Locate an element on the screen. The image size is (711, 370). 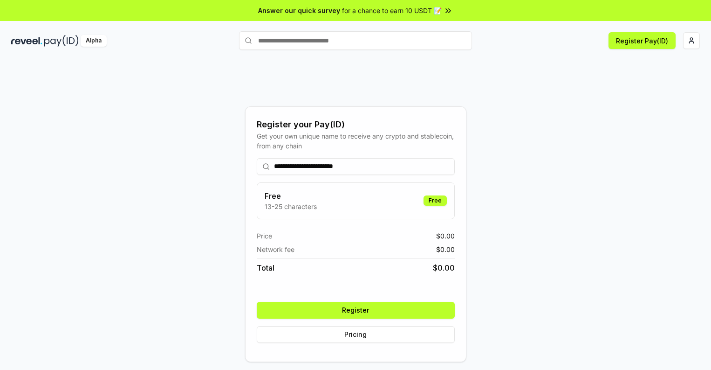
span: Network fee is located at coordinates (275, 249).